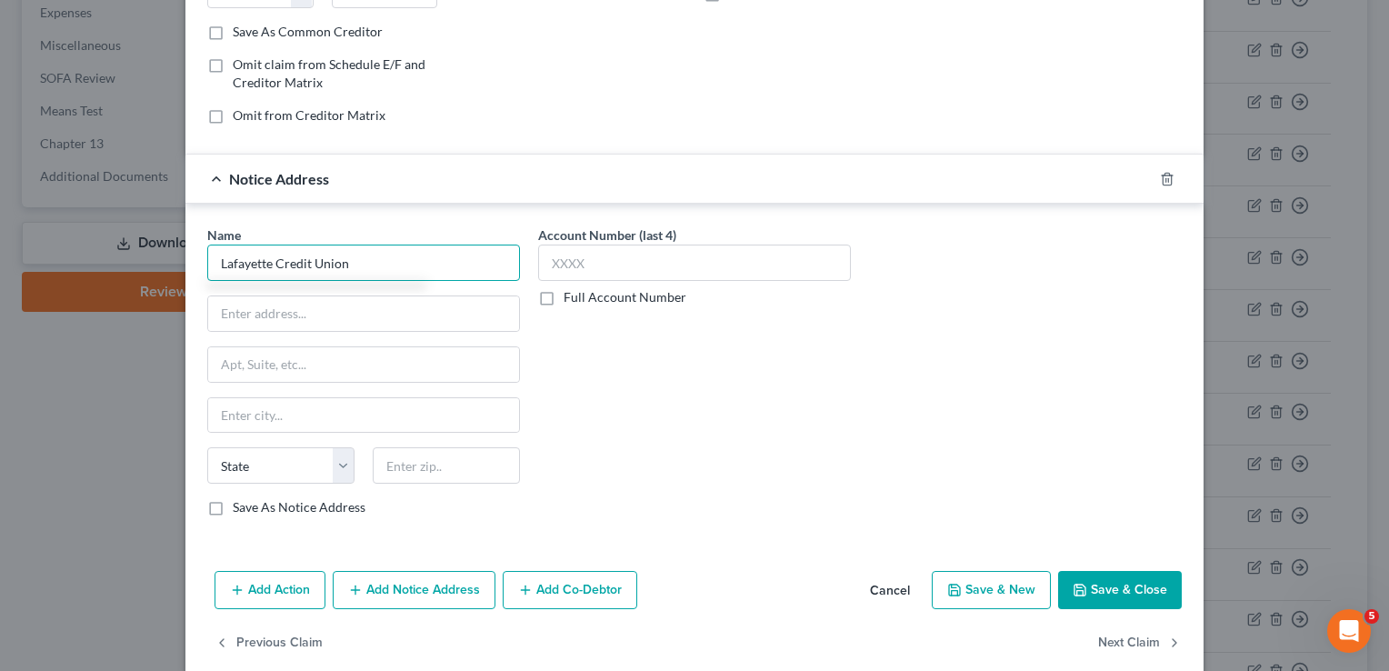 The image size is (1389, 671). What do you see at coordinates (279, 178) in the screenshot?
I see `span: Notice Address` at bounding box center [279, 178].